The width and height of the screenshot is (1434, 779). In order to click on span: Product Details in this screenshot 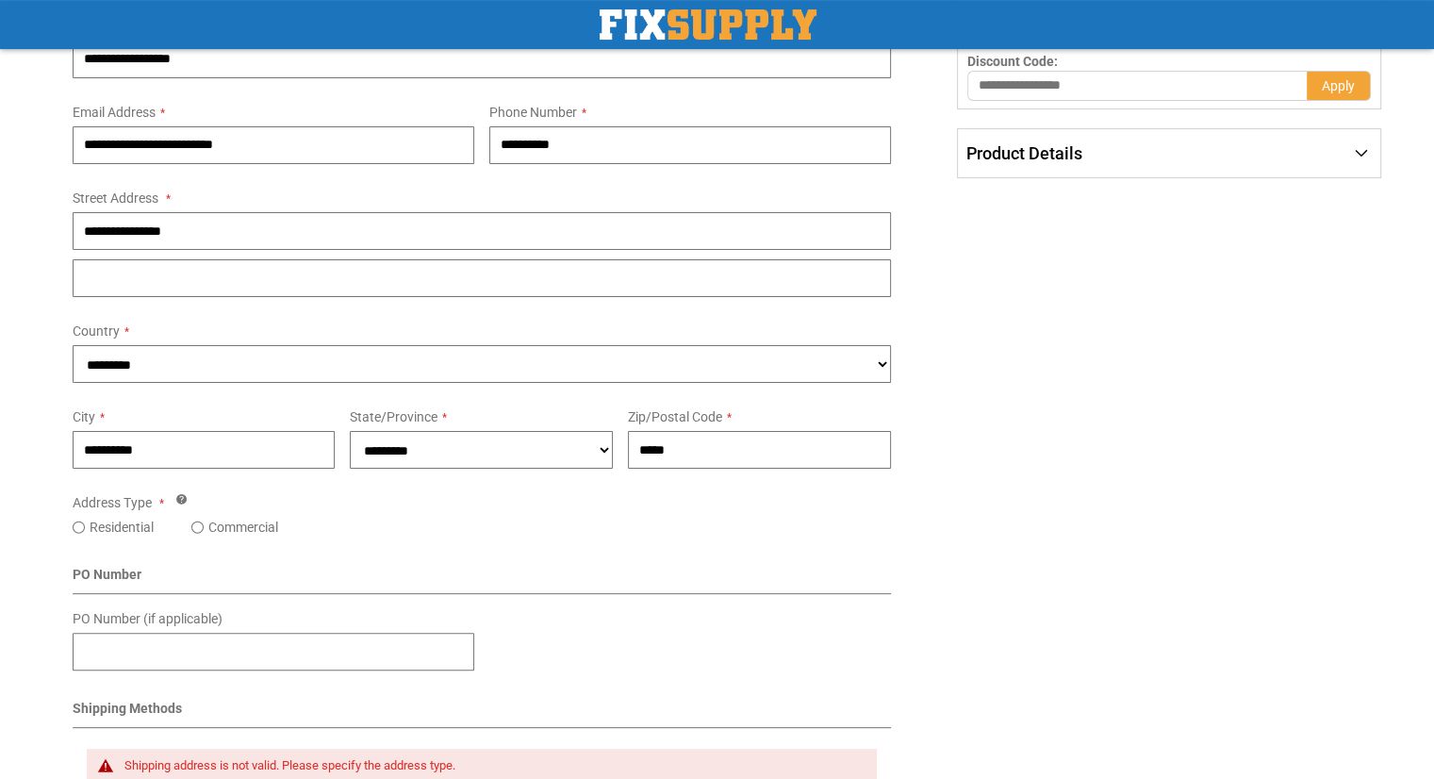, I will do `click(1024, 153)`.